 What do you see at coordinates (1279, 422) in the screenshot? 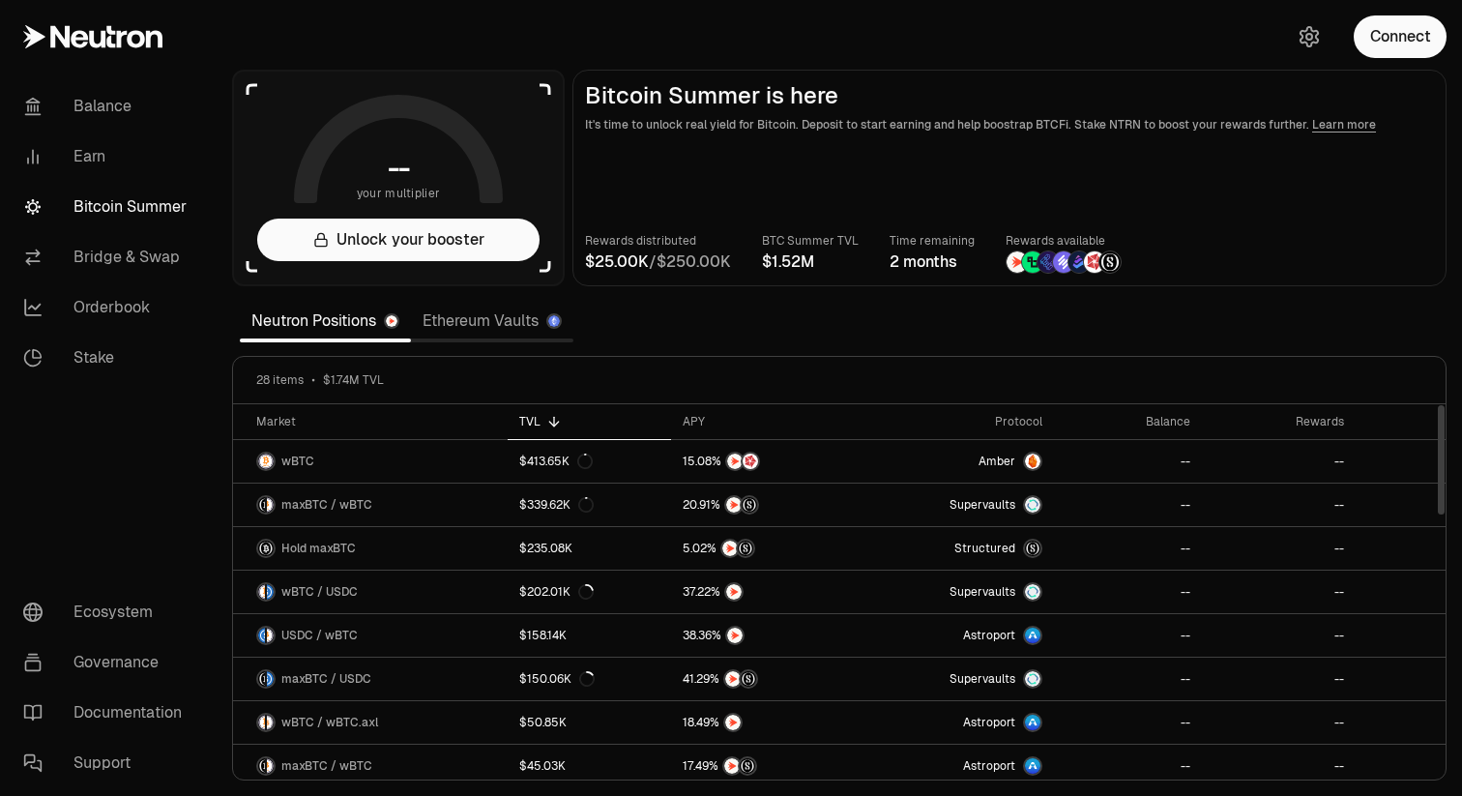
I see `div: Rewards` at bounding box center [1279, 422].